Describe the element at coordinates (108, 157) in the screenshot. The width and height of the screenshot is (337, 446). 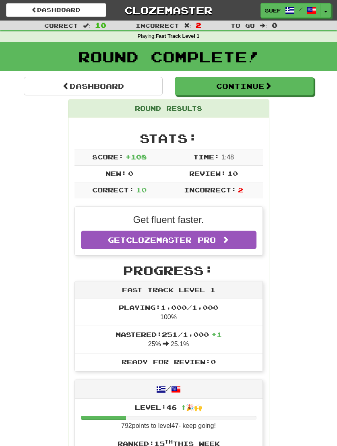
I see `span: Score:` at that location.